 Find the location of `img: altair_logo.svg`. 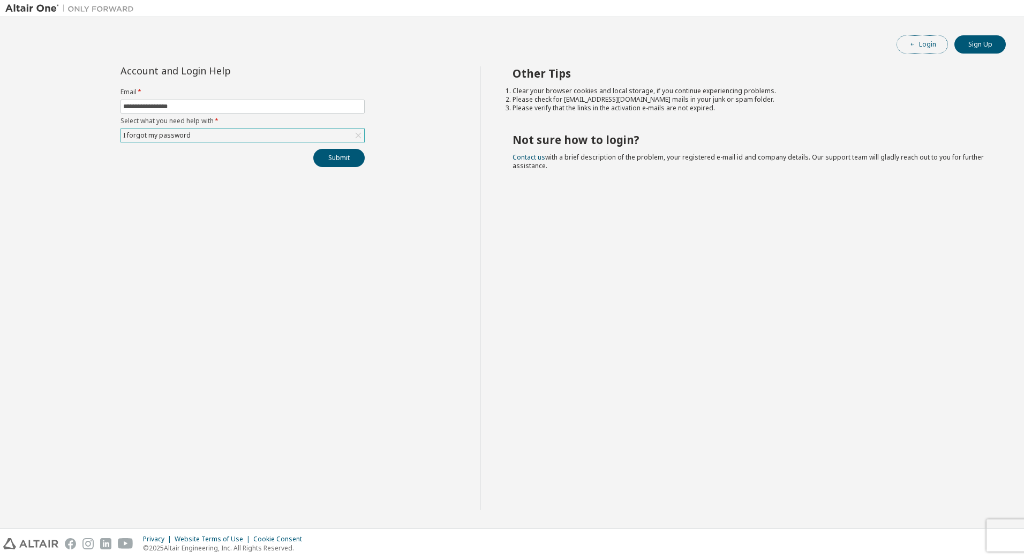

img: altair_logo.svg is located at coordinates (31, 544).